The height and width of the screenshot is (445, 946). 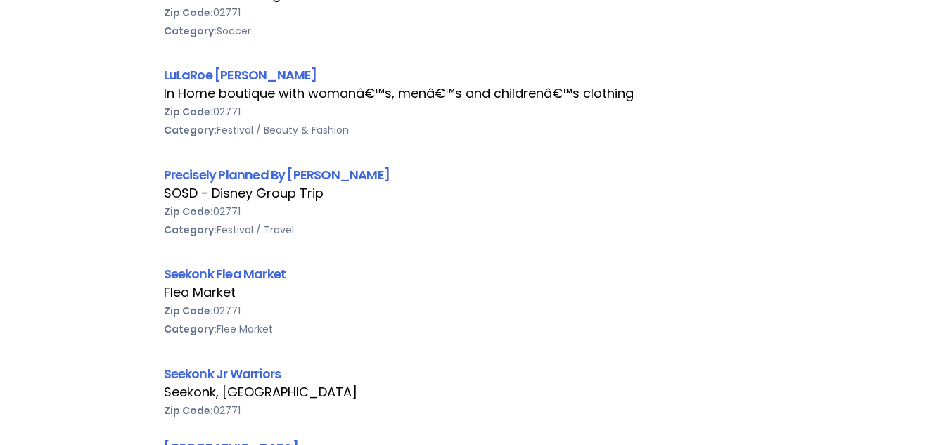 I want to click on div: Seekonk Flea Market, so click(x=473, y=274).